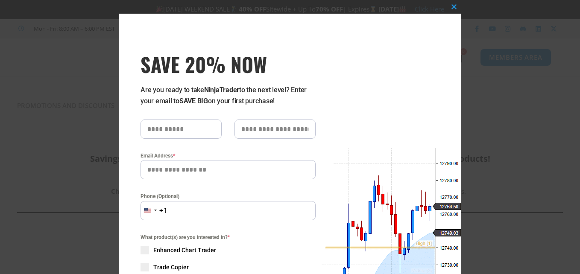  Describe the element at coordinates (228, 250) in the screenshot. I see `label: Enhanced Chart Trader` at that location.